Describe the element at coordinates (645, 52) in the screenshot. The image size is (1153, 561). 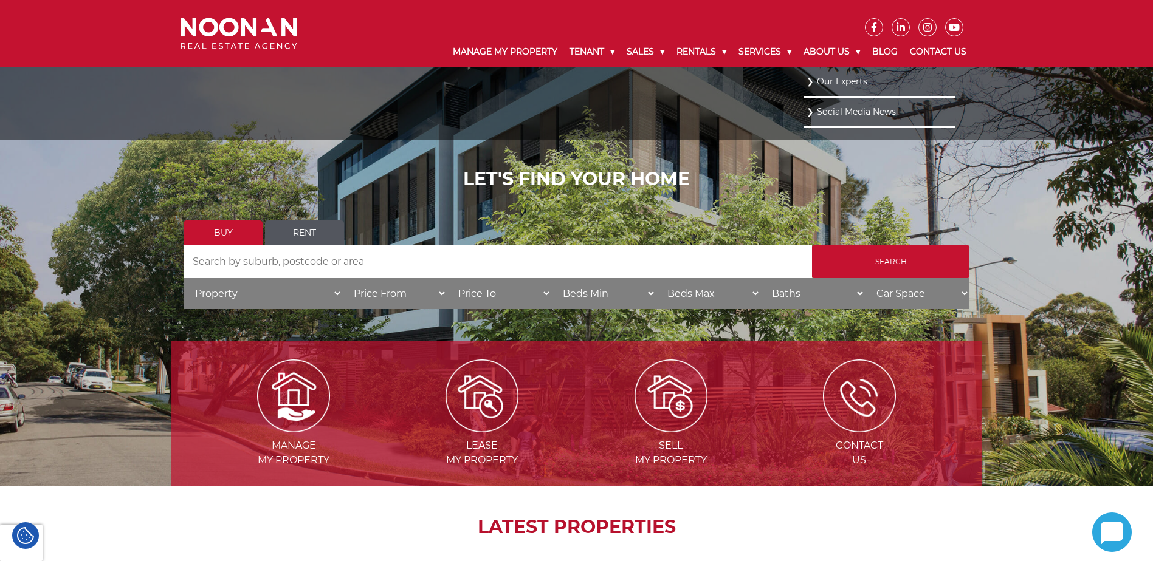
I see `a: Sales` at that location.